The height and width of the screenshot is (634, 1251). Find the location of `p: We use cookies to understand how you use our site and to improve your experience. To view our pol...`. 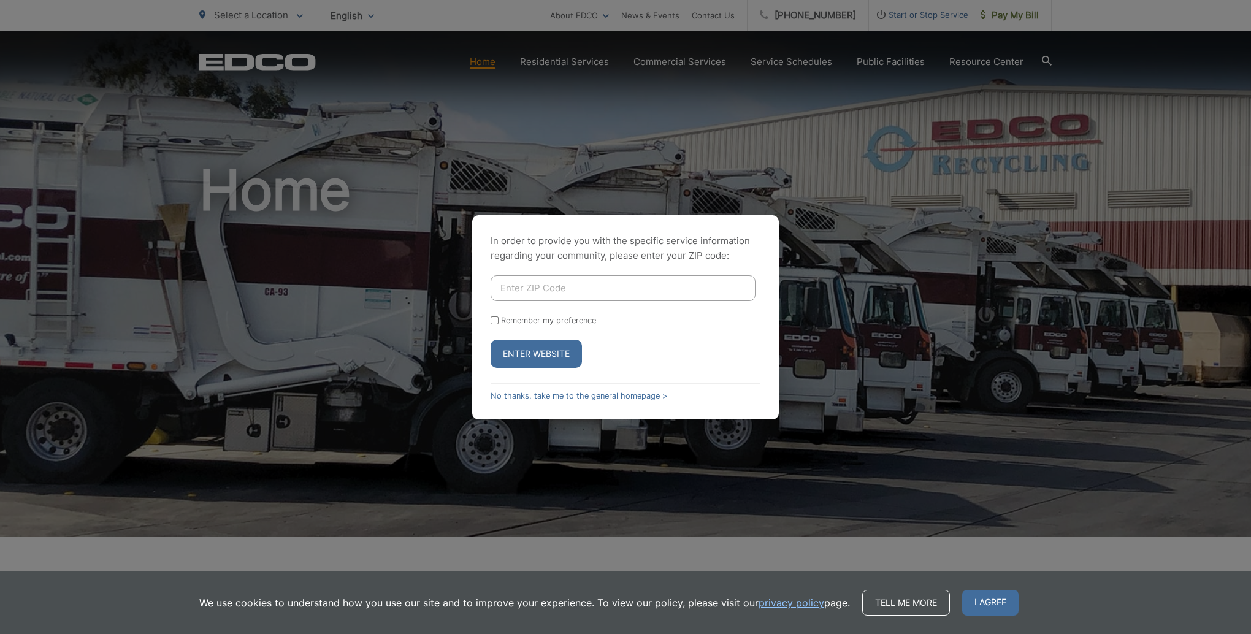

p: We use cookies to understand how you use our site and to improve your experience. To view our pol... is located at coordinates (524, 603).